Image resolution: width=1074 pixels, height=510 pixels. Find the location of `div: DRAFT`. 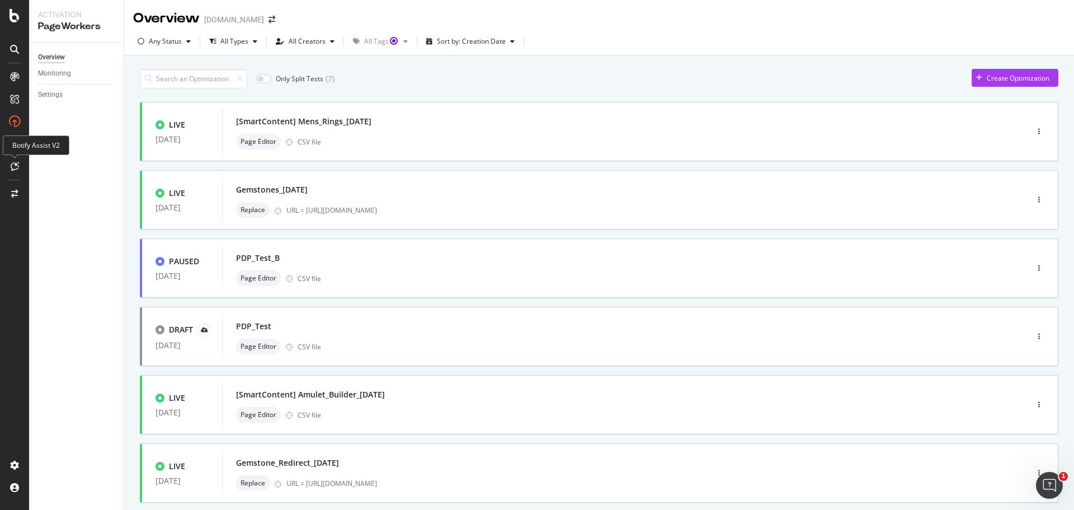

div: DRAFT is located at coordinates (181, 330).